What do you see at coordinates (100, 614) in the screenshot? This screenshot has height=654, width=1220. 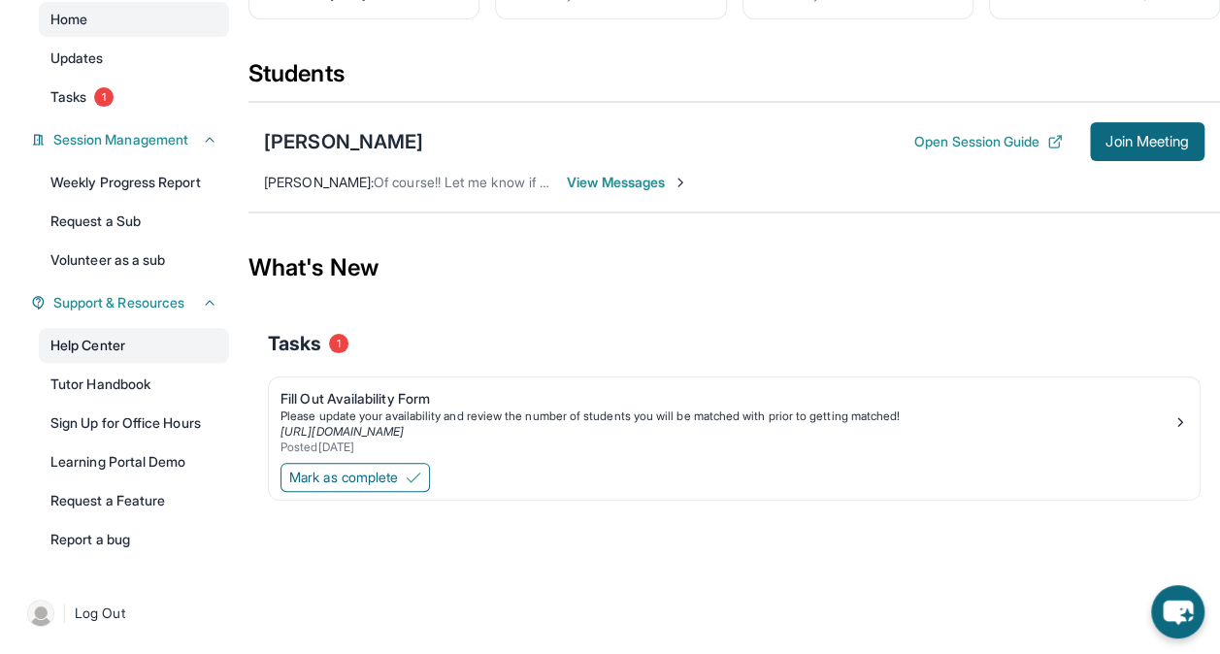 I see `span: Log Out` at bounding box center [100, 614].